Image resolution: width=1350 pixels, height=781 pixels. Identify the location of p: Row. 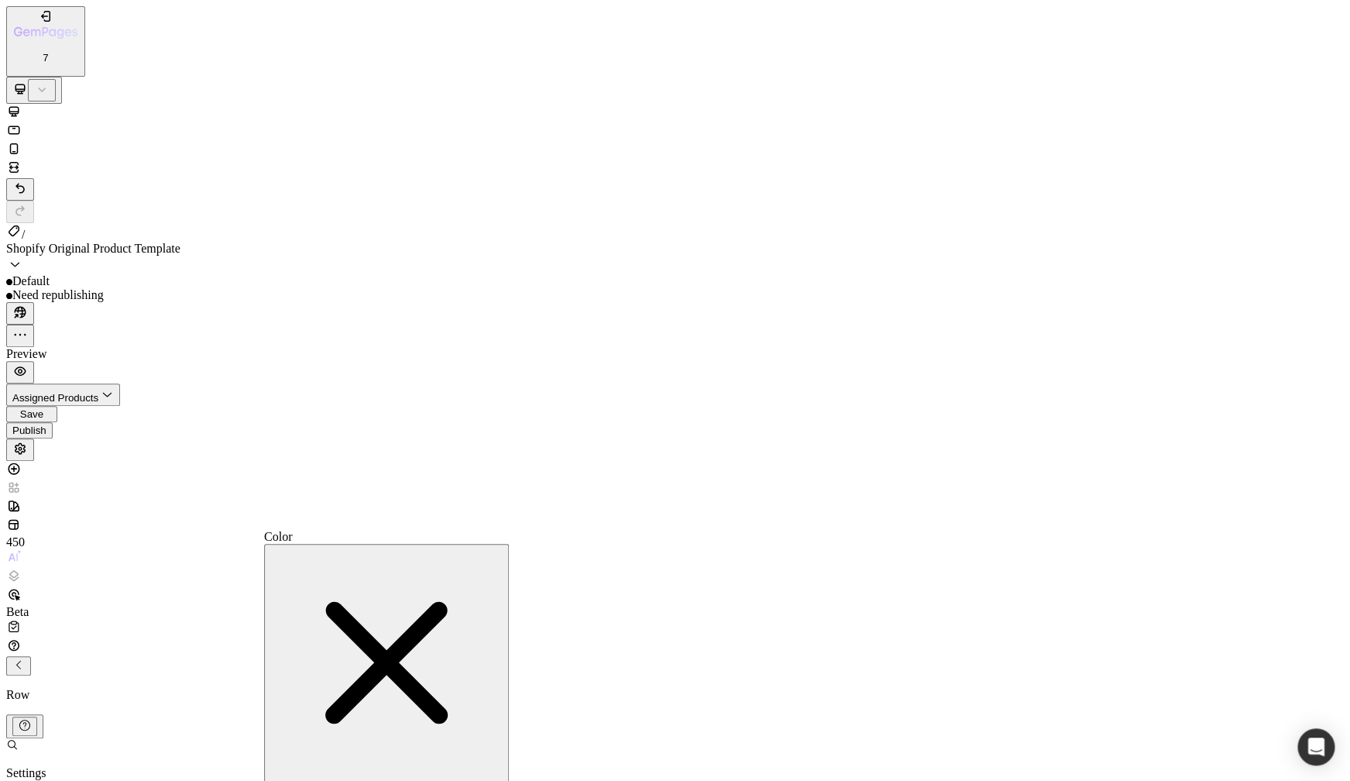
(675, 695).